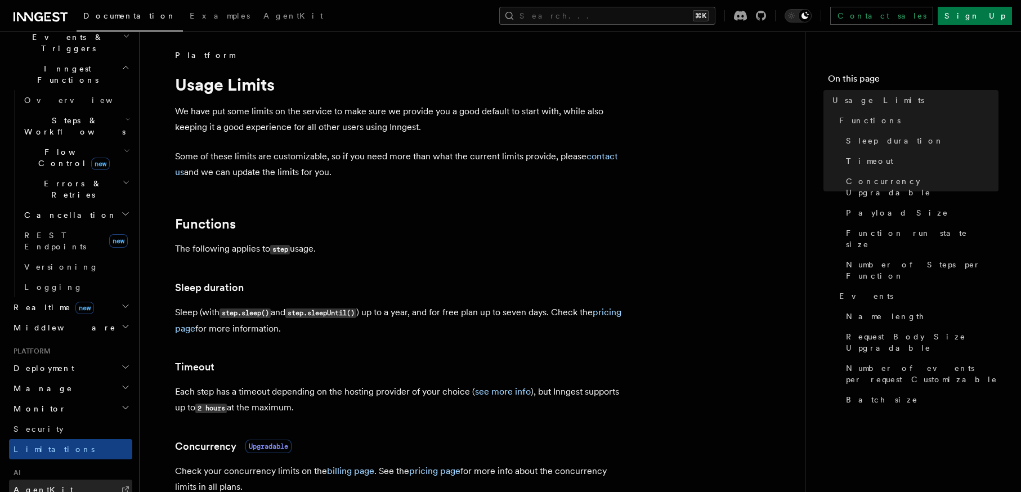  I want to click on span: Request Body Size Upgradable, so click(922, 342).